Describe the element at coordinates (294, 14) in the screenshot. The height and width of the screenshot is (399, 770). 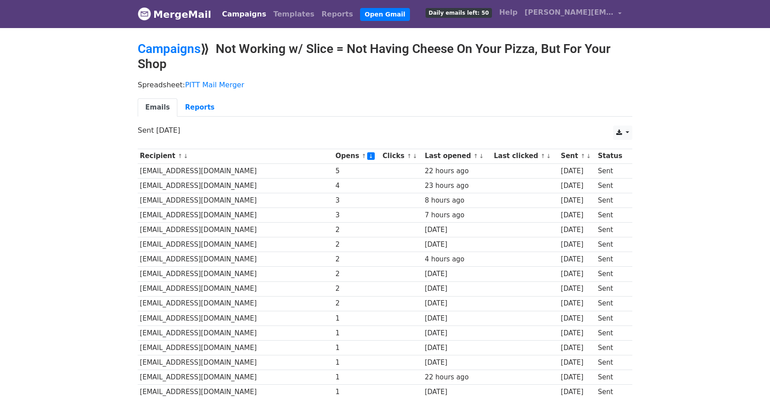
I see `a: Templates` at that location.